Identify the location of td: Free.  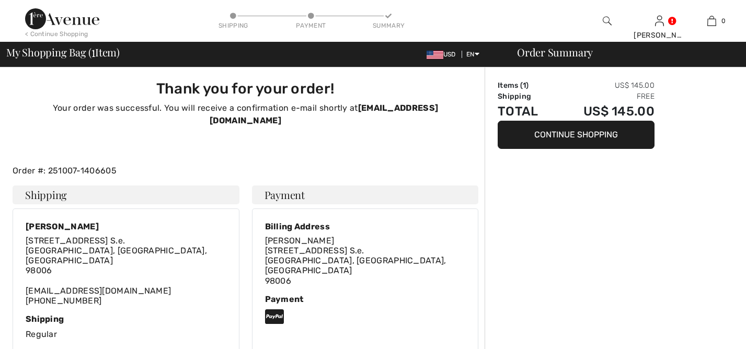
(604, 96).